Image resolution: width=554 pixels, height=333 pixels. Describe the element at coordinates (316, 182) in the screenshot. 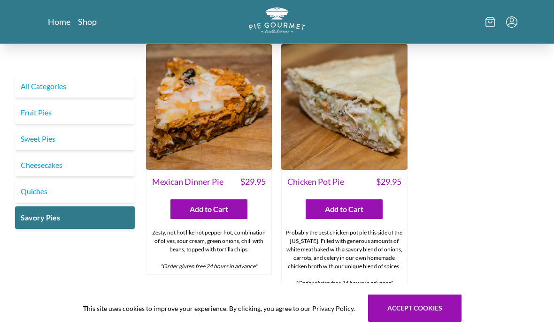

I see `span: Chicken Pot Pie` at that location.